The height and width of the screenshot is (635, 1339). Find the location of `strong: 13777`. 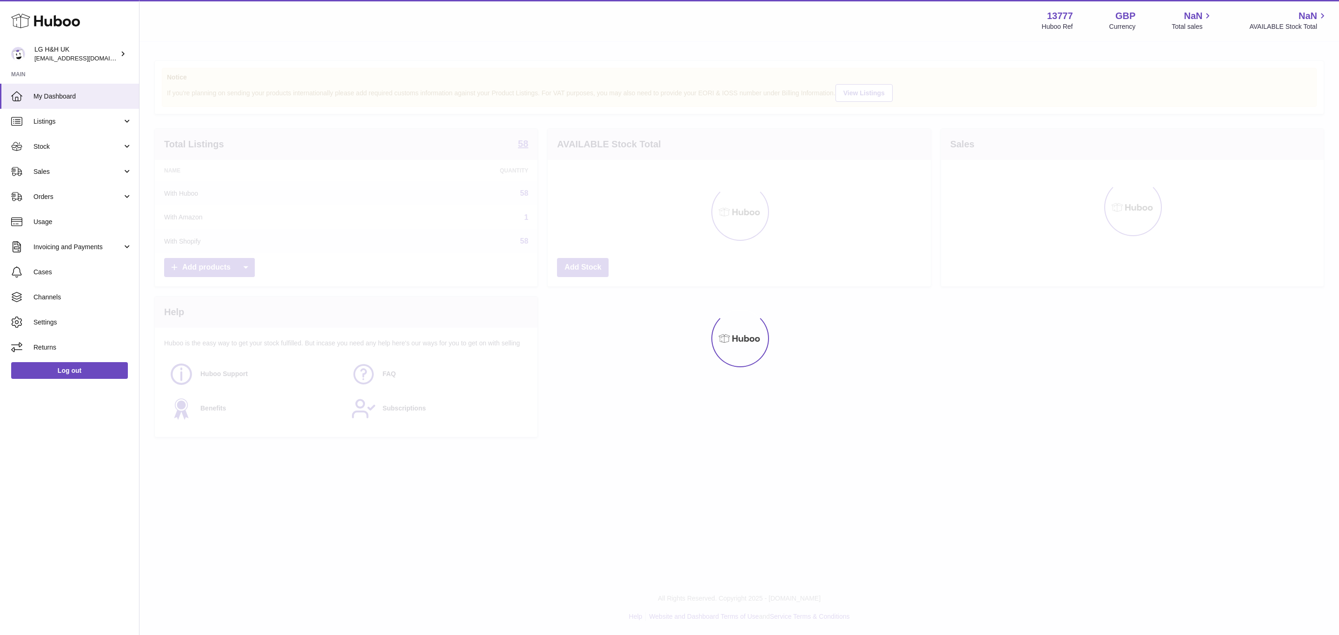

strong: 13777 is located at coordinates (1060, 16).